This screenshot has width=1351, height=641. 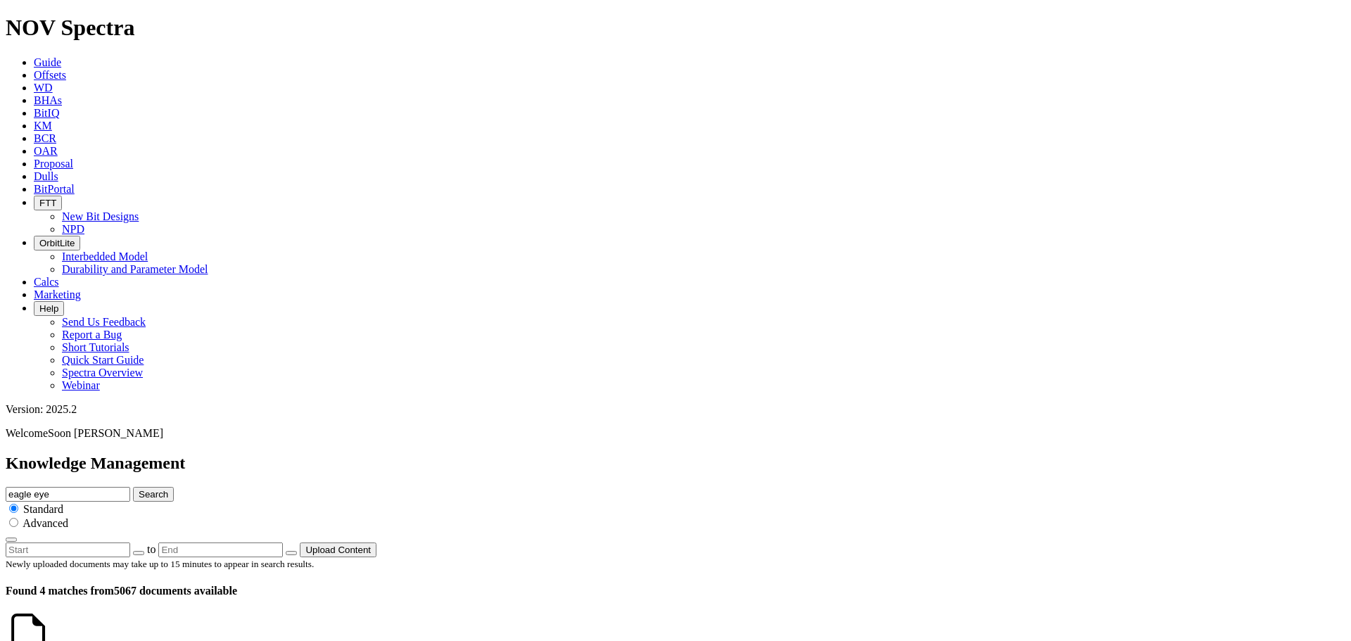 I want to click on a: Interbedded Model, so click(x=105, y=256).